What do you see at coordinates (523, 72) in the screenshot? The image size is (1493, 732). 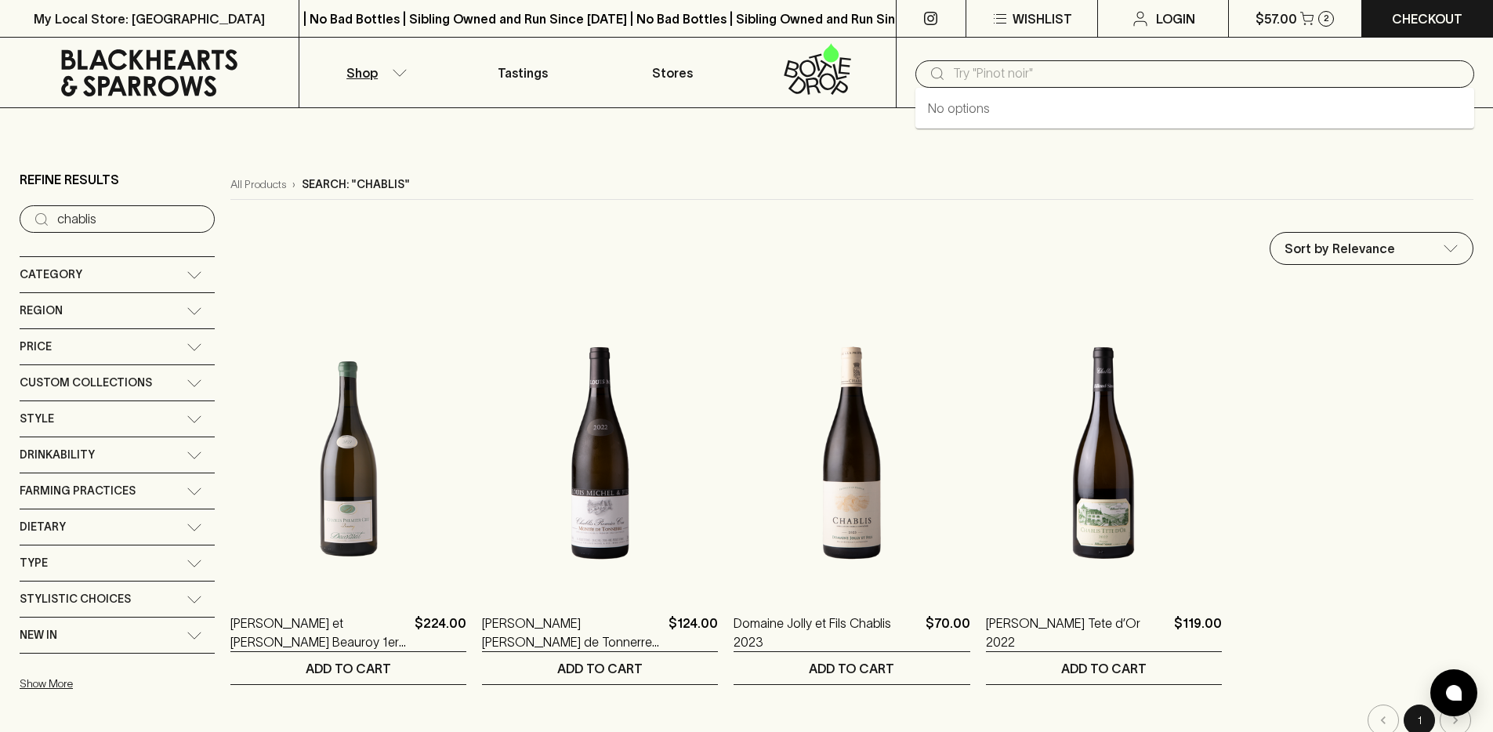 I see `a: Tastings` at bounding box center [523, 72].